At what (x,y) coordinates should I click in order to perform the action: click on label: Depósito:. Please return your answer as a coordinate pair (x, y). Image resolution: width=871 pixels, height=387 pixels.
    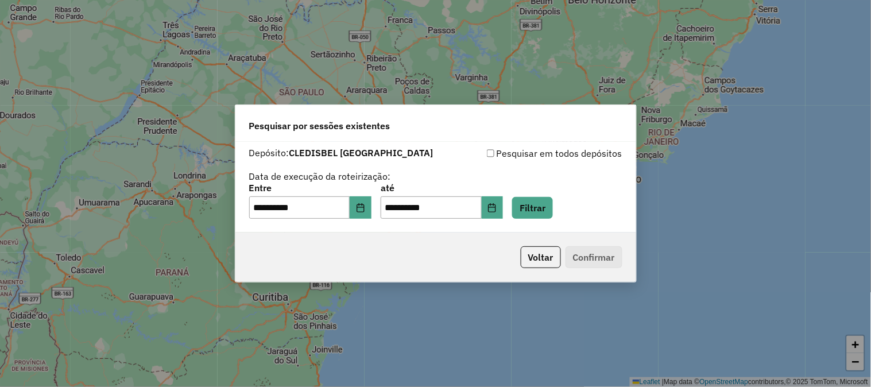
    Looking at the image, I should click on (341, 153).